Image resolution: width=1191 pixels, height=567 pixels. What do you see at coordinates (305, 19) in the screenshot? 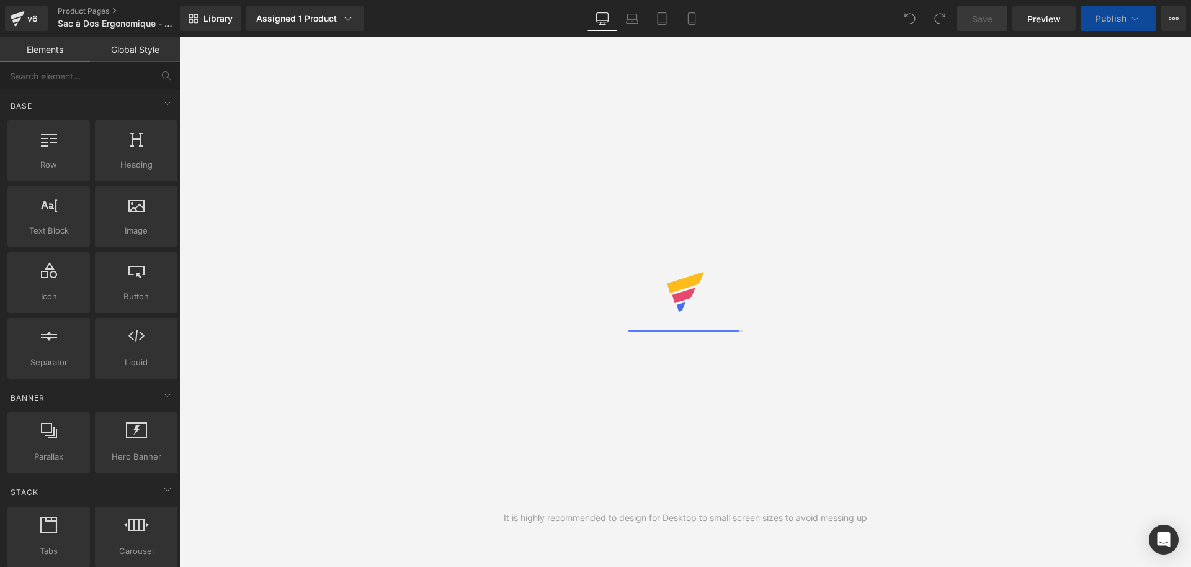
I see `div: Assigned 1 Product` at bounding box center [305, 19].